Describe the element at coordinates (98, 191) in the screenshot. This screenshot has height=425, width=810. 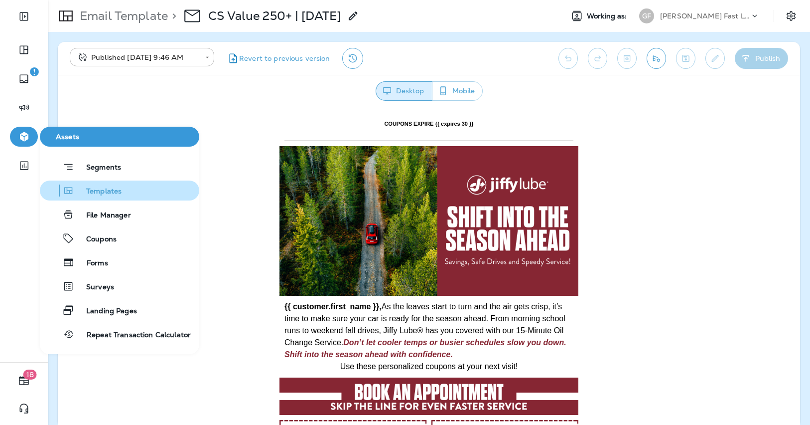
I see `span: Templates` at that location.